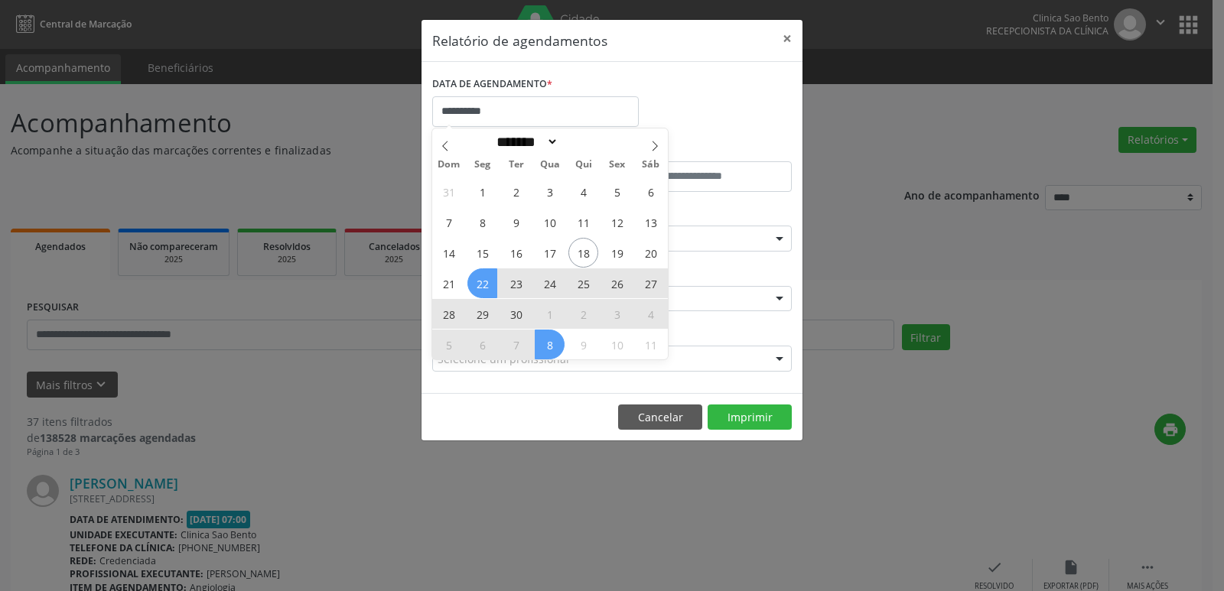  Describe the element at coordinates (616, 222) in the screenshot. I see `span: Setembro 12, 2025` at that location.